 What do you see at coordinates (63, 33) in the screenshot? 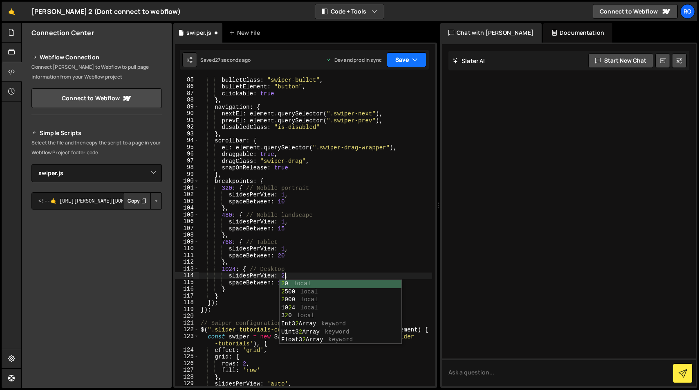
I see `h2: Connection Center` at bounding box center [63, 33].